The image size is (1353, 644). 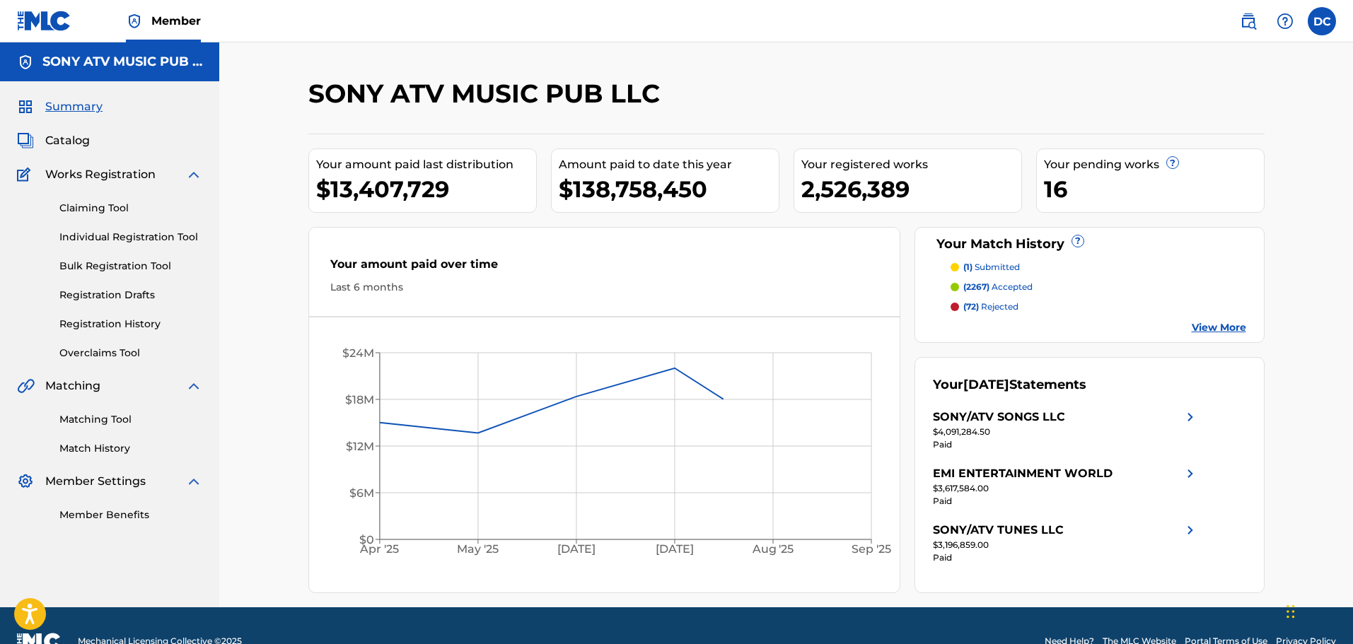 I want to click on a: EMI ENTERTAINMENT WORLDright chevron icon$3,617,584.00Paid, so click(x=1066, y=487).